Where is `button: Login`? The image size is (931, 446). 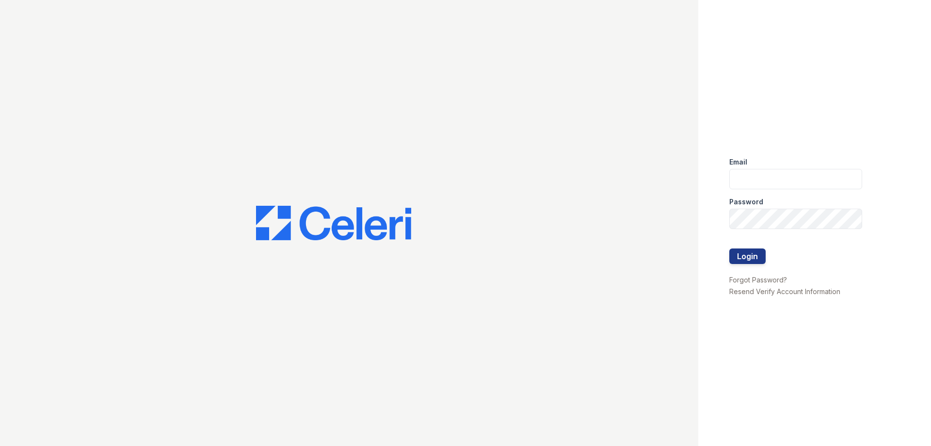
button: Login is located at coordinates (748, 256).